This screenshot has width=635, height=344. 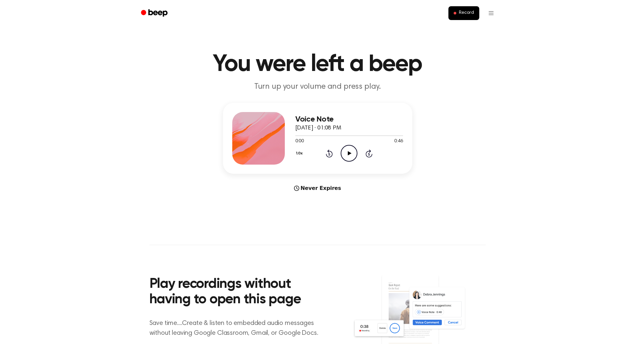 What do you see at coordinates (317, 64) in the screenshot?
I see `h1: You were left a beep` at bounding box center [317, 64].